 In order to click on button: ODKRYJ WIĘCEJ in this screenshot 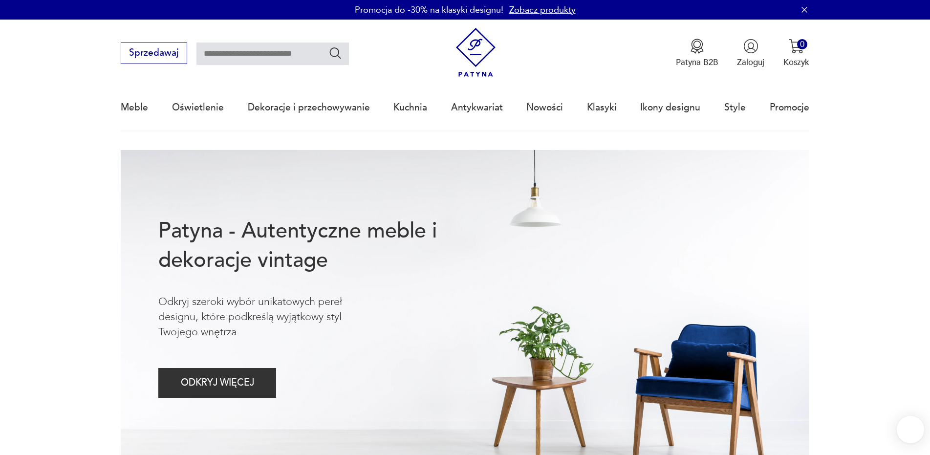, I will do `click(217, 383)`.